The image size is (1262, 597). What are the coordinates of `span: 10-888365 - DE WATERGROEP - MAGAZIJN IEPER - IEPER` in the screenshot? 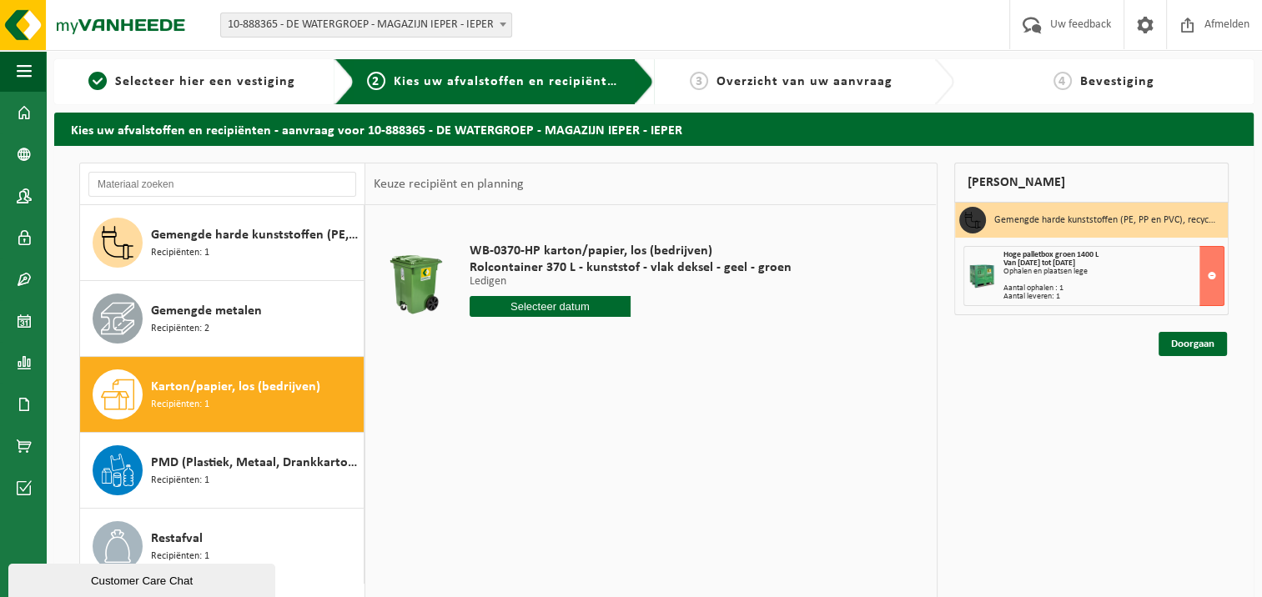 It's located at (366, 25).